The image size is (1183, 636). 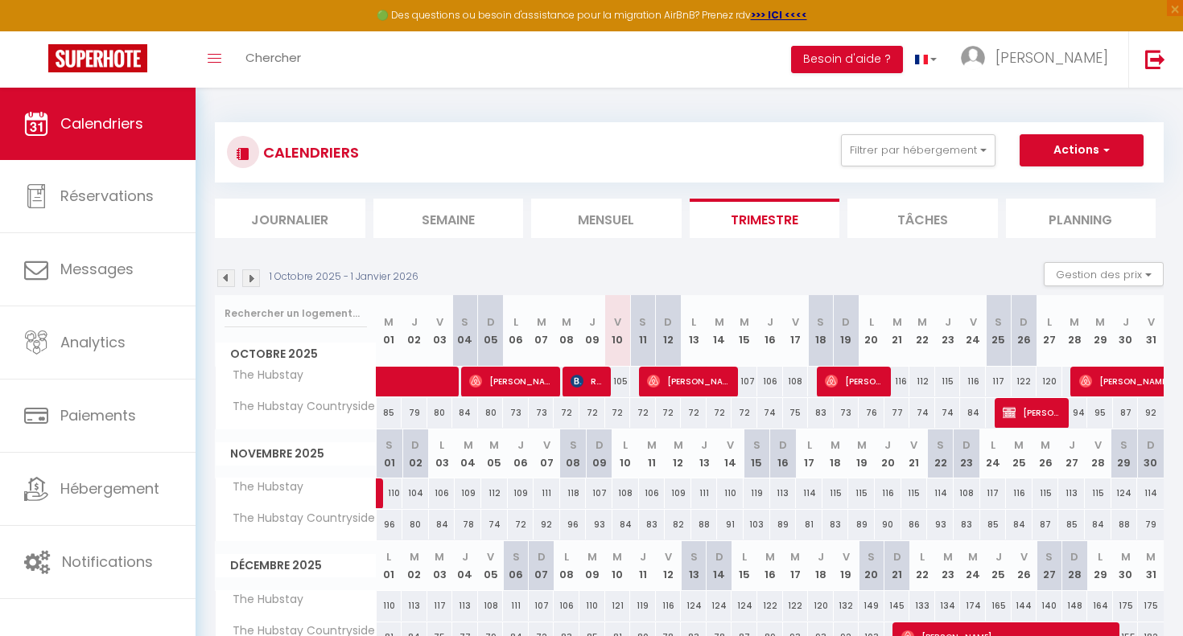 I want to click on div: 77, so click(x=897, y=413).